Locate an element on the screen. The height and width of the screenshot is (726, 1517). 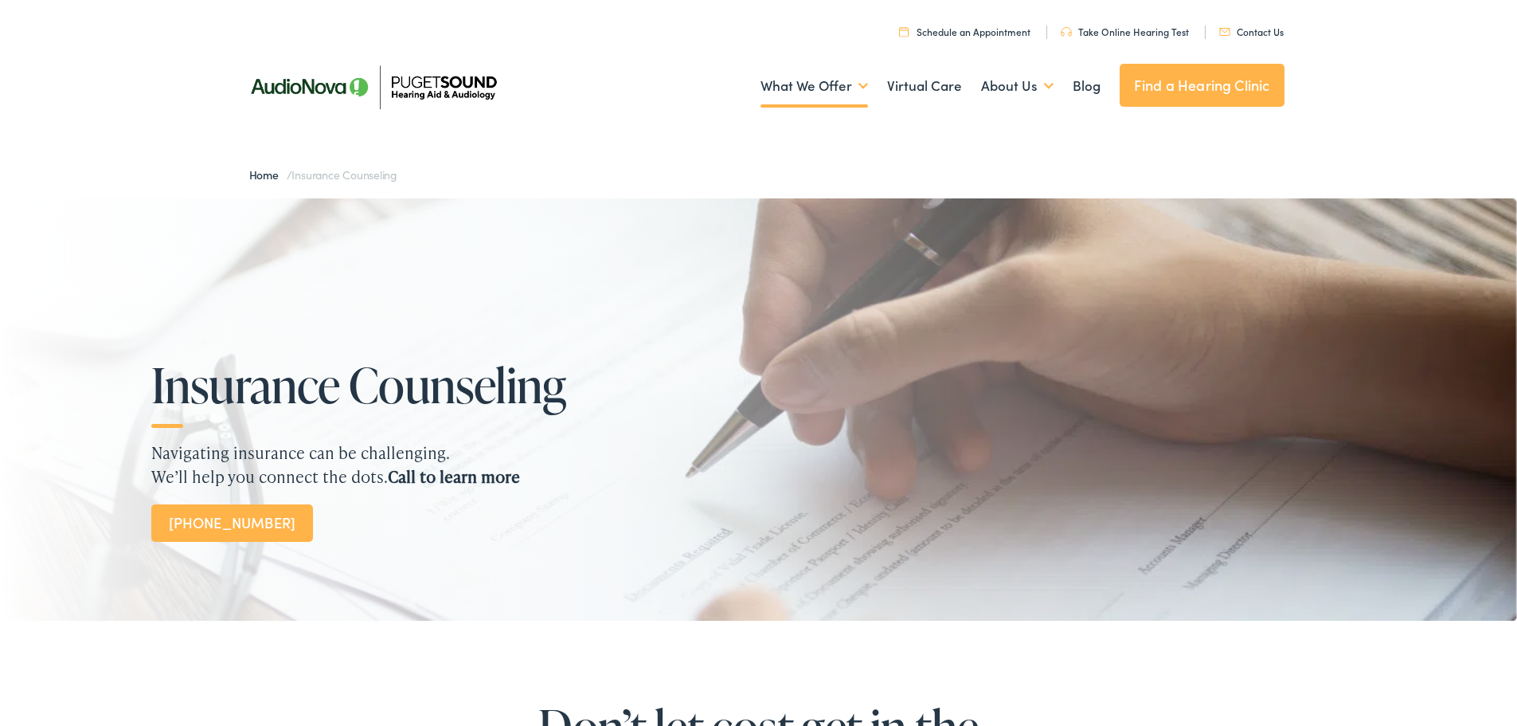
a: About Us is located at coordinates (1017, 86).